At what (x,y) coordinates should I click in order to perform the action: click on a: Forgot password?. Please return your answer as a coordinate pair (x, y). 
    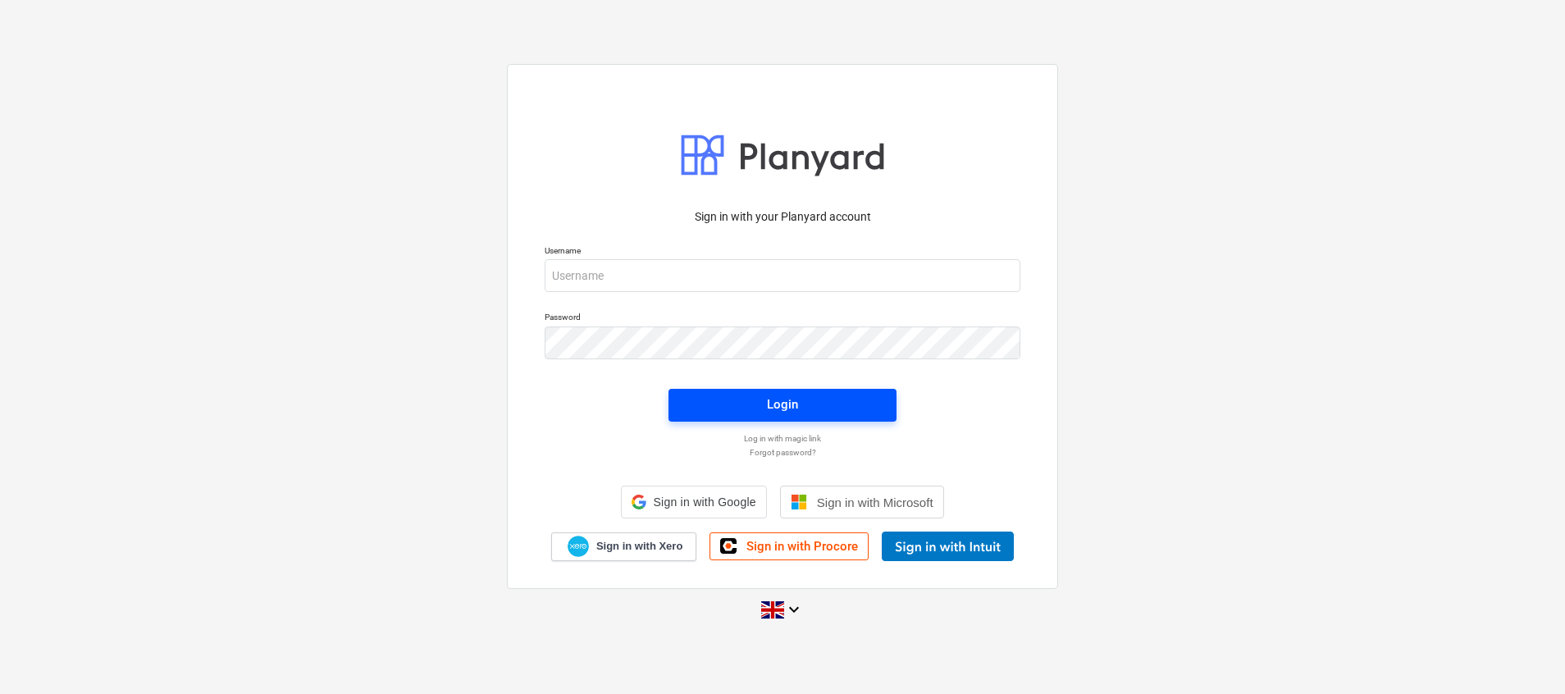
    Looking at the image, I should click on (782, 452).